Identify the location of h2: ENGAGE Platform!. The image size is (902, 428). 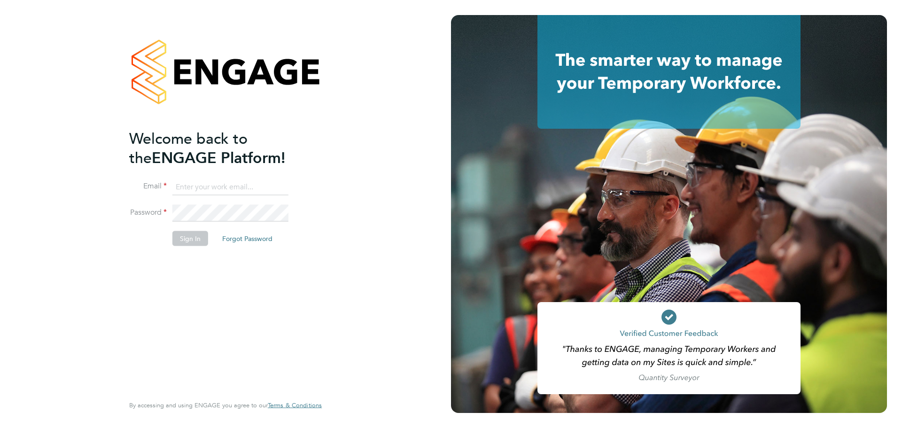
(221, 148).